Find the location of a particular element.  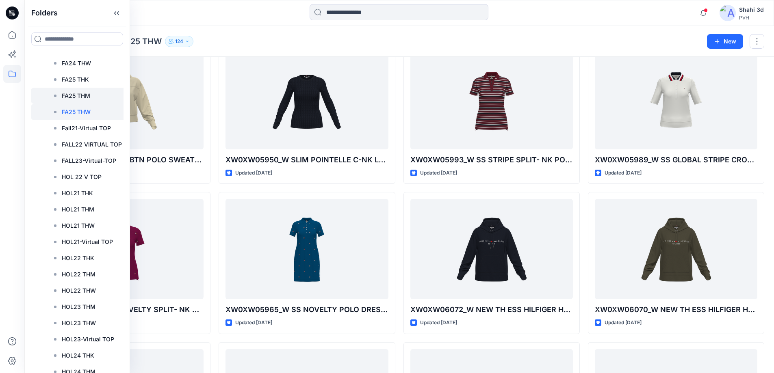

img: avatar is located at coordinates (727, 13).